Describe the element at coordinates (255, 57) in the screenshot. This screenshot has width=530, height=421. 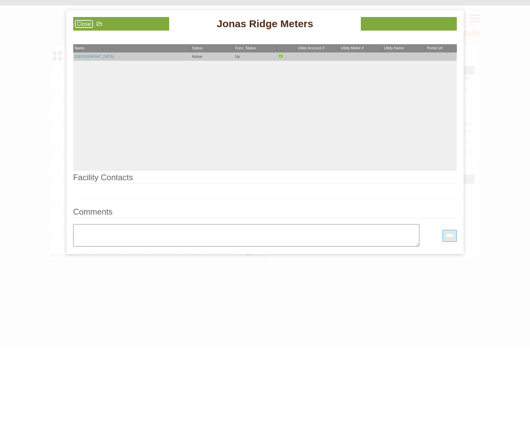
I see `td: Up` at that location.